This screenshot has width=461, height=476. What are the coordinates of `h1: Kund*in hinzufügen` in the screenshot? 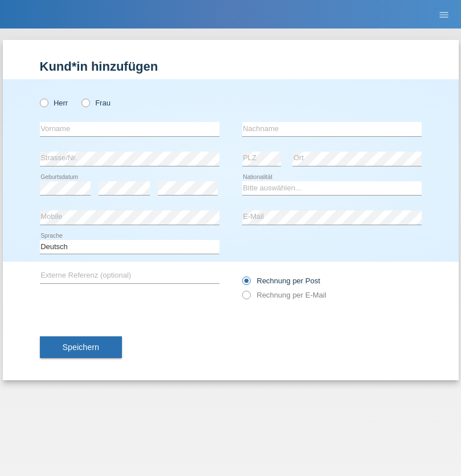 It's located at (231, 66).